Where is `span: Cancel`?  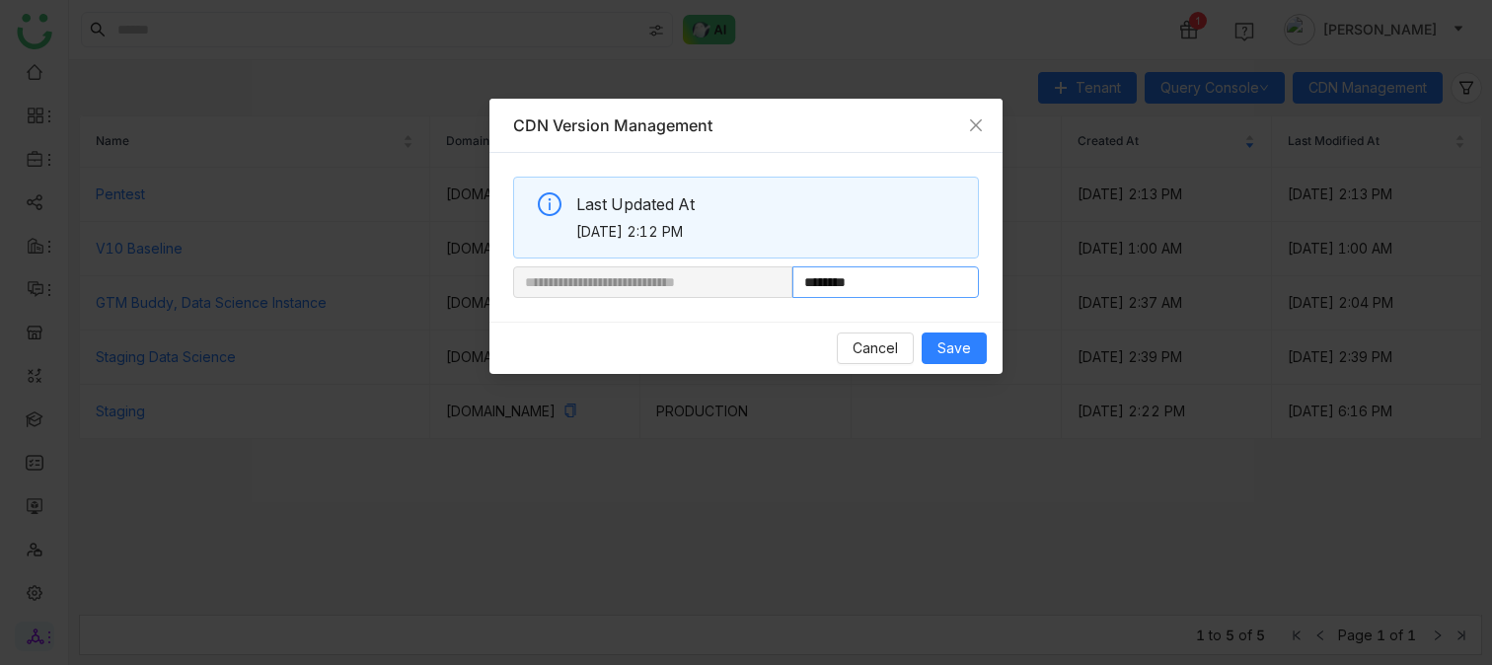
span: Cancel is located at coordinates (875, 348).